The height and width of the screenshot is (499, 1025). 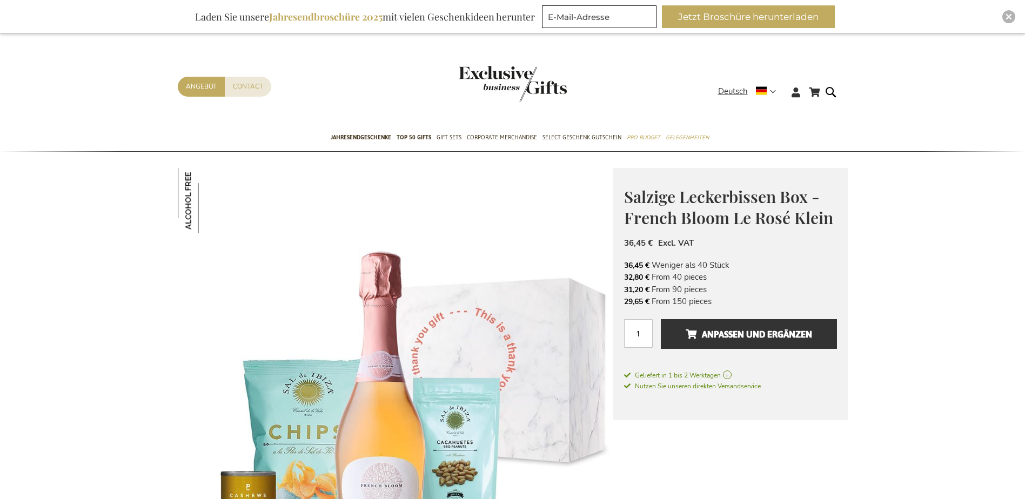 What do you see at coordinates (449, 137) in the screenshot?
I see `span: Gift Sets` at bounding box center [449, 137].